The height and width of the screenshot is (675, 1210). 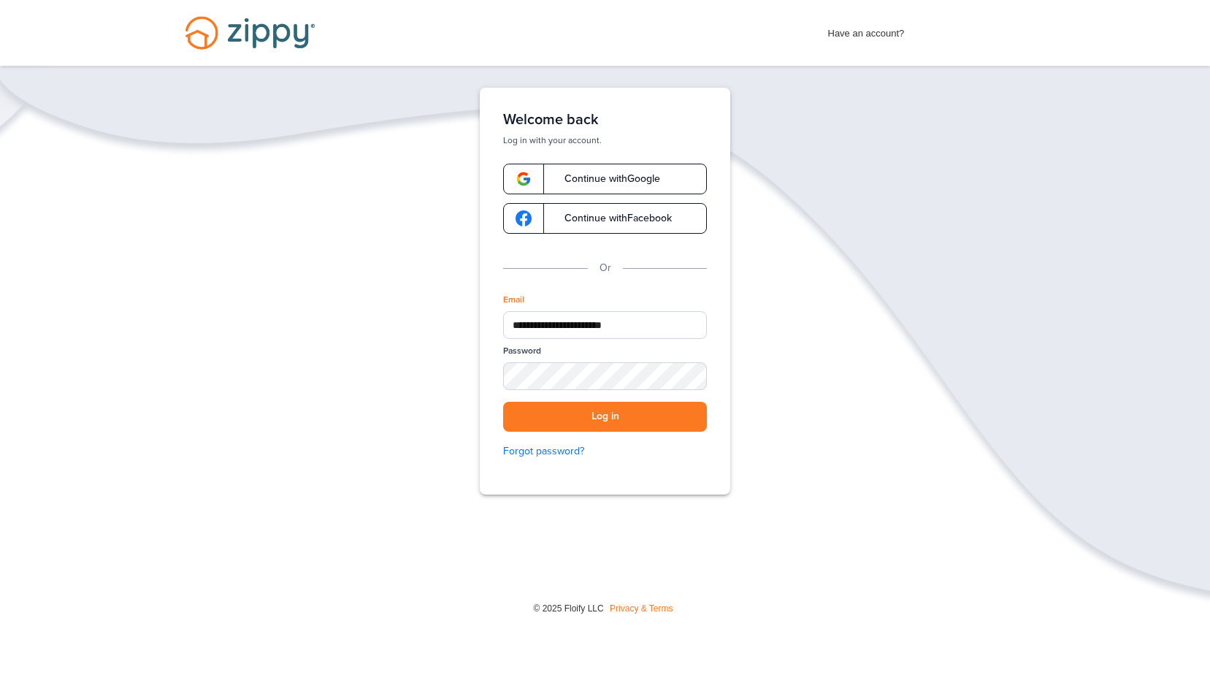 What do you see at coordinates (605, 416) in the screenshot?
I see `button: Log in` at bounding box center [605, 416].